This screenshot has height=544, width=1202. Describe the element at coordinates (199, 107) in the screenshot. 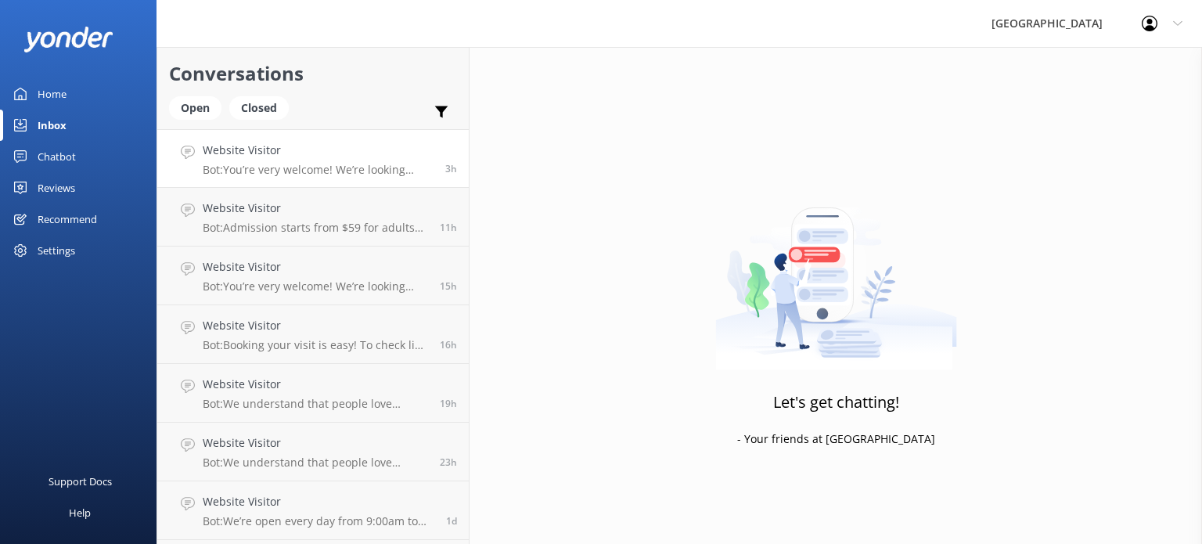

I see `a: Open` at that location.